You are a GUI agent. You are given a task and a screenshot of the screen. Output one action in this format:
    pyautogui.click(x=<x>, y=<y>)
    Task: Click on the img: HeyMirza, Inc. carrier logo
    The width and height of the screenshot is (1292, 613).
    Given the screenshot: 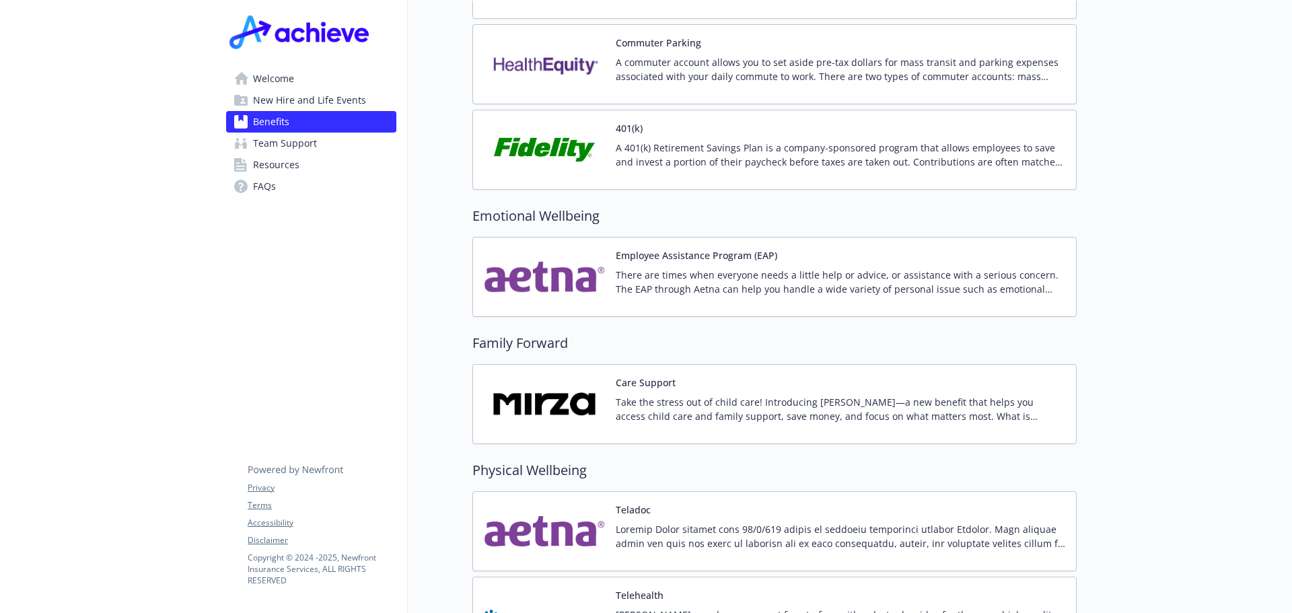 What is the action you would take?
    pyautogui.click(x=544, y=404)
    